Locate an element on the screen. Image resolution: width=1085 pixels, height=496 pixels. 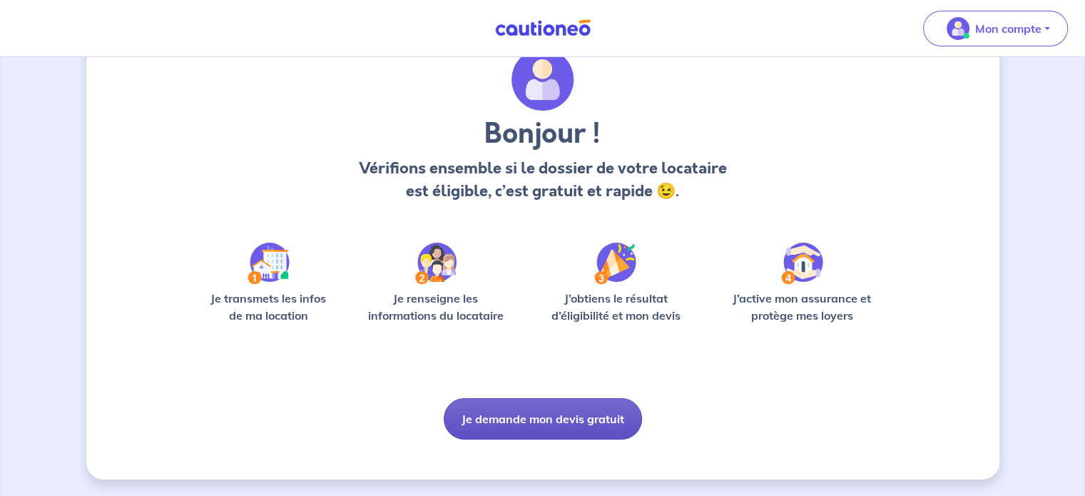
button: illu_account_valid_menu.svgMon compte is located at coordinates (996, 29).